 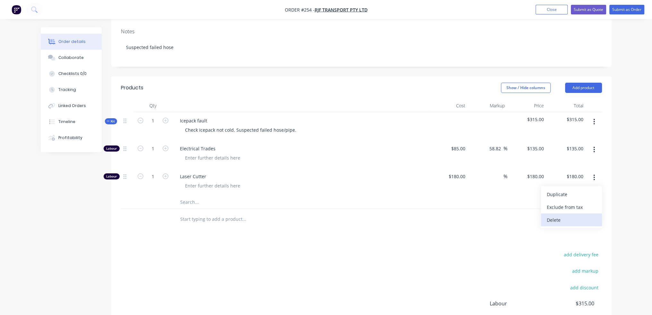 I want to click on button: Kit, so click(x=111, y=121).